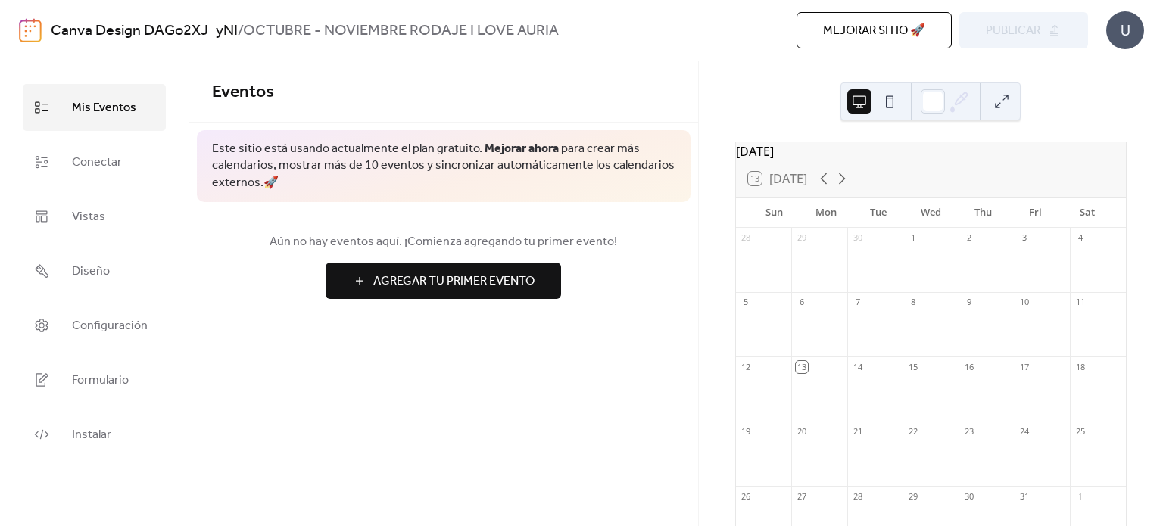  I want to click on span: Diseño, so click(91, 272).